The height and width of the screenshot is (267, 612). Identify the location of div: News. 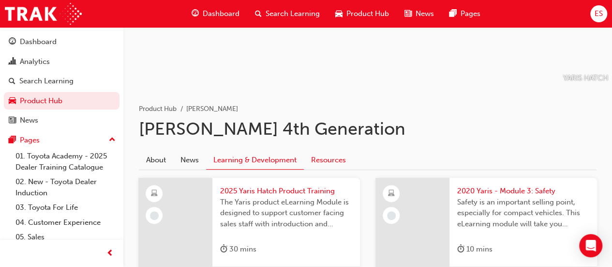
(29, 120).